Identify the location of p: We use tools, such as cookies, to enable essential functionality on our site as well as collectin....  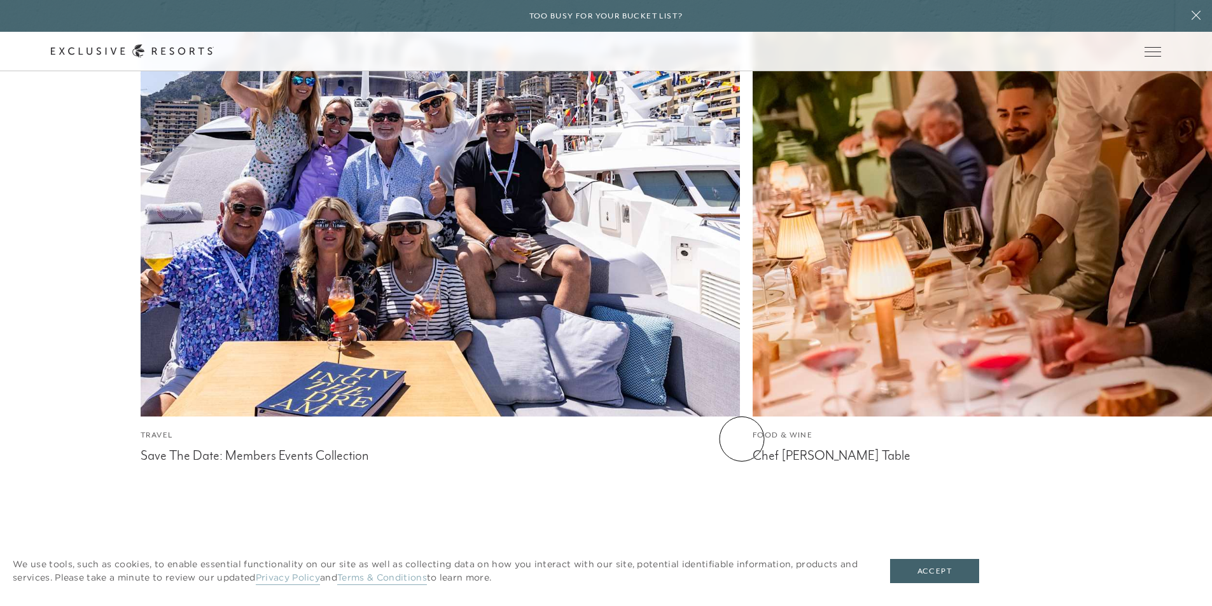
(438, 571).